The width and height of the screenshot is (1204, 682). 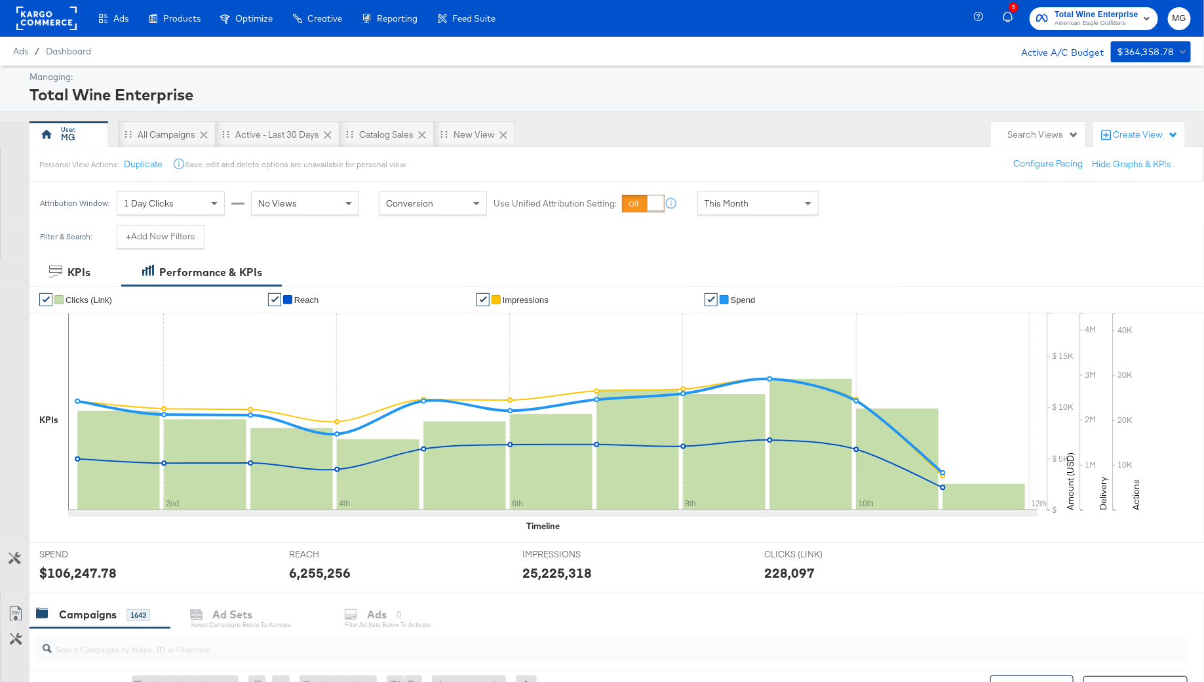 I want to click on div: Search Views, so click(x=1043, y=134).